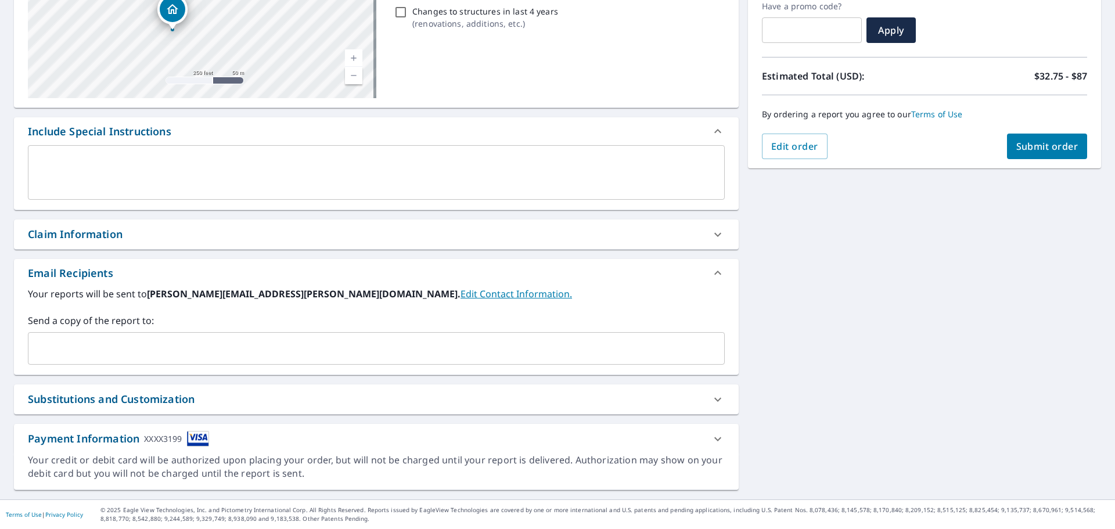  What do you see at coordinates (64, 515) in the screenshot?
I see `a: Privacy Policy` at bounding box center [64, 515].